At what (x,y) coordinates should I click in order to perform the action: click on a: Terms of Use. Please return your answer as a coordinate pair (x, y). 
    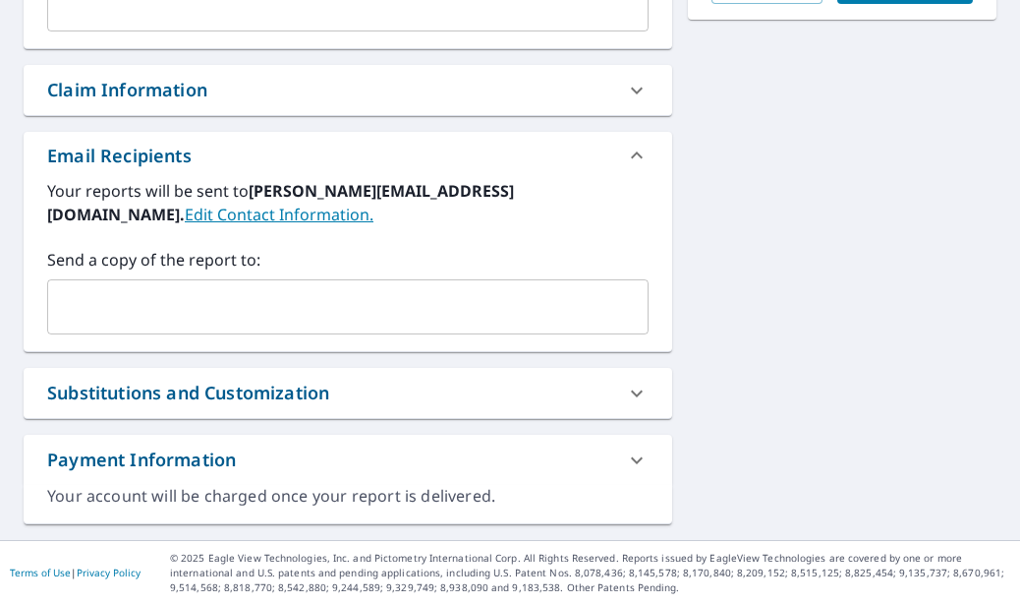
    Looking at the image, I should click on (40, 572).